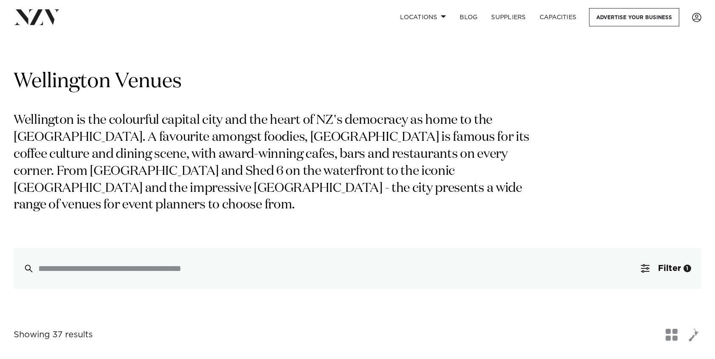  Describe the element at coordinates (634, 17) in the screenshot. I see `a: Advertise your business` at that location.